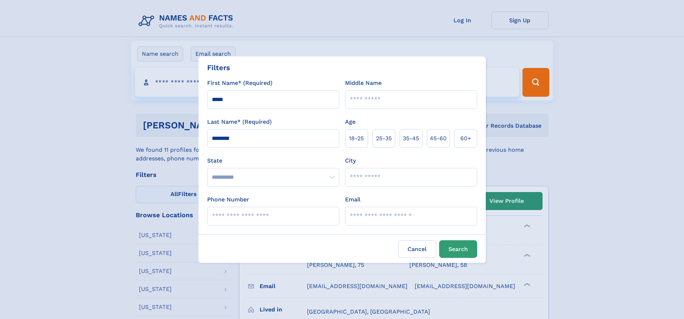  I want to click on label: Age, so click(350, 122).